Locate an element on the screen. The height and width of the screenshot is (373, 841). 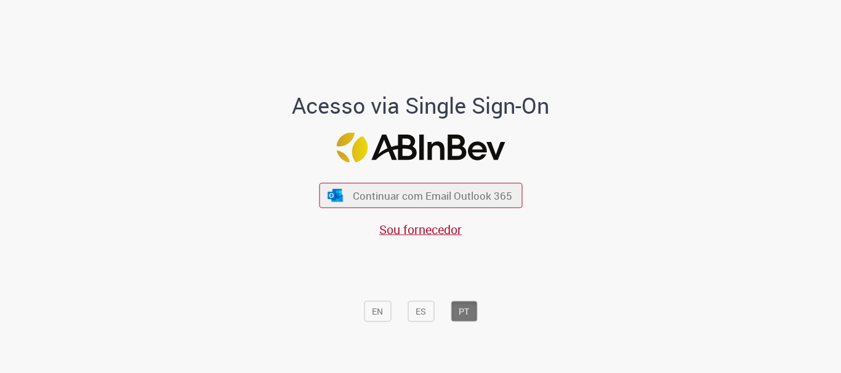
button: ES is located at coordinates (420, 312).